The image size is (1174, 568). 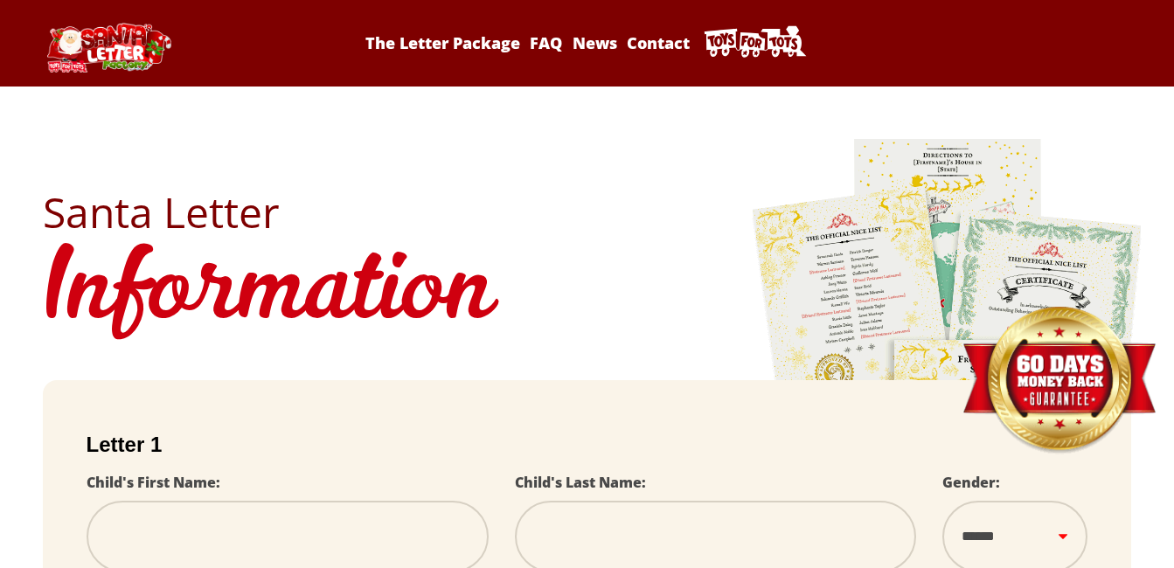 What do you see at coordinates (587, 212) in the screenshot?
I see `h2: Santa Letter` at bounding box center [587, 212].